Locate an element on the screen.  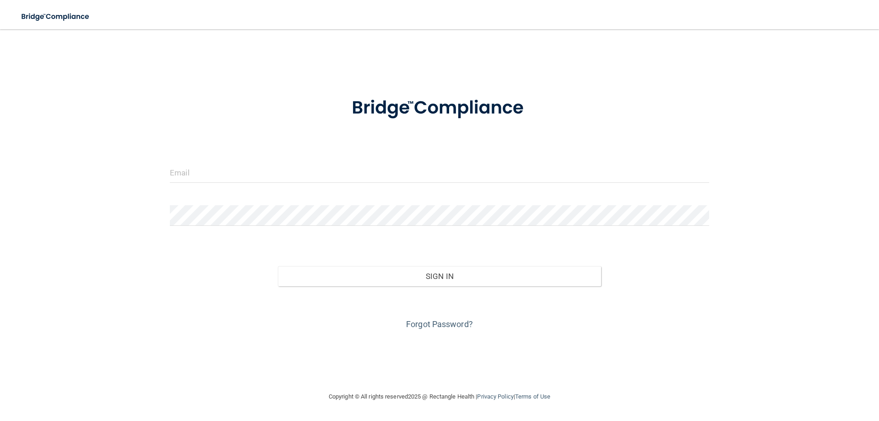
a: Privacy Policy is located at coordinates (495, 396).